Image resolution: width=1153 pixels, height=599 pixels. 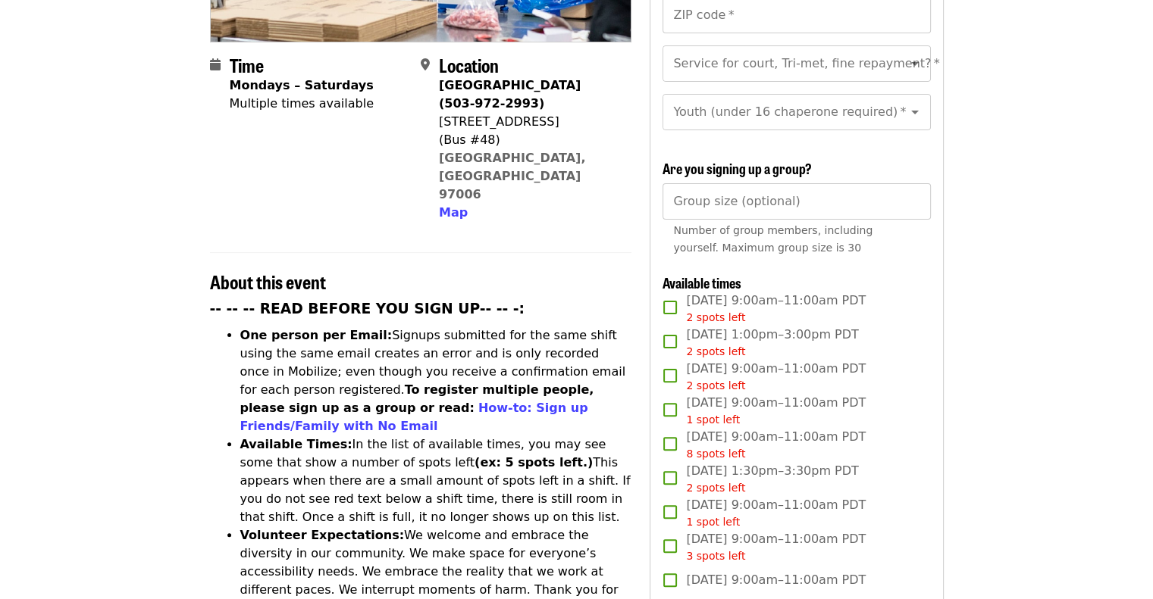 What do you see at coordinates (302, 104) in the screenshot?
I see `div: Multiple times available` at bounding box center [302, 104].